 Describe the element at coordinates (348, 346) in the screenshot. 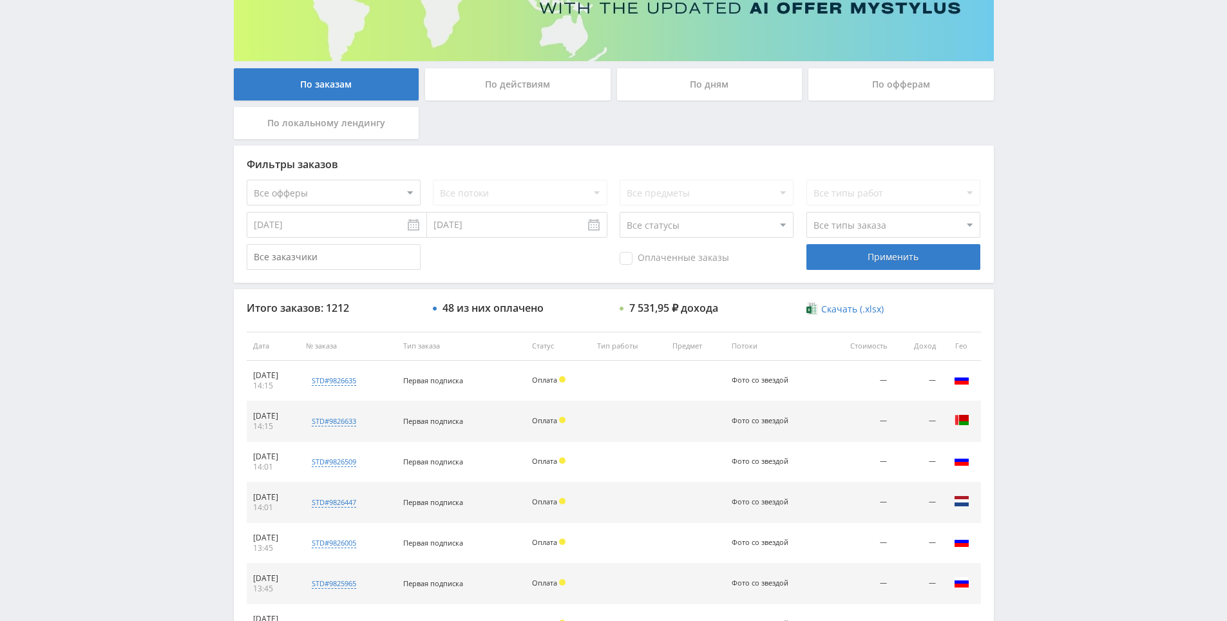

I see `th: № заказа` at that location.